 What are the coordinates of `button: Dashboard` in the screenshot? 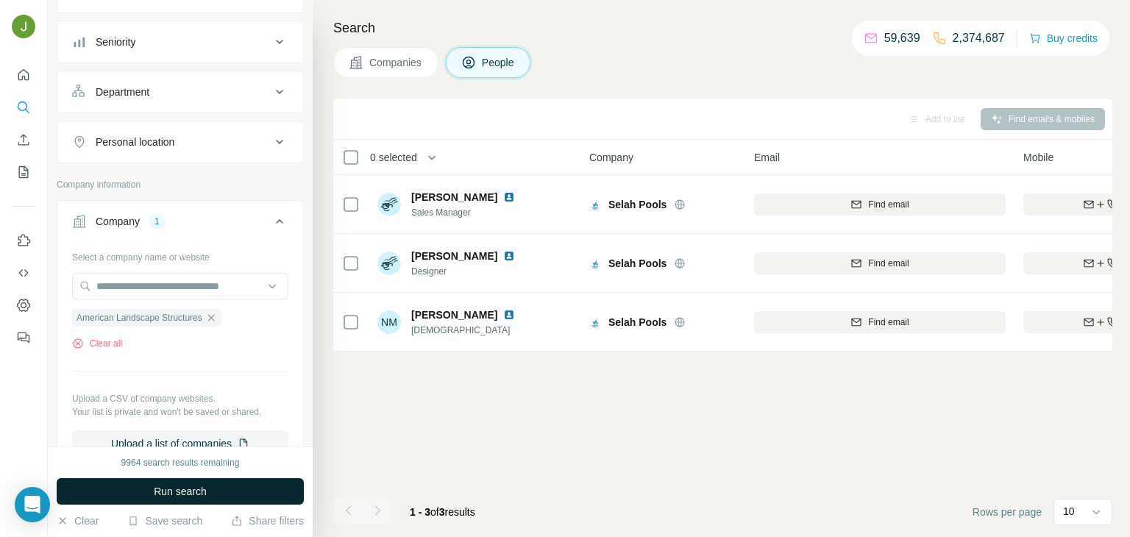 It's located at (24, 305).